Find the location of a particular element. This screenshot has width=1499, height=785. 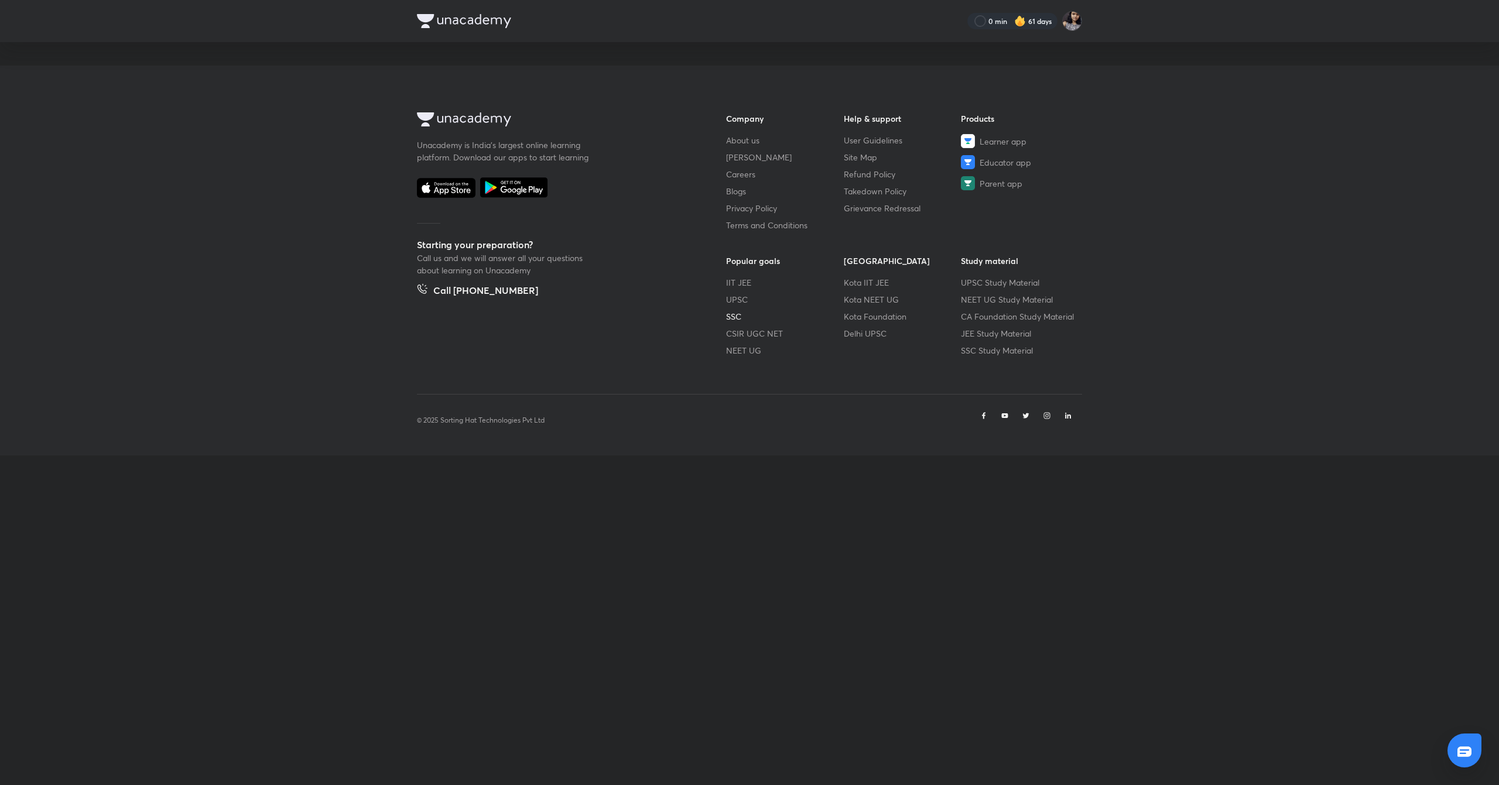

a: Privacy Policy is located at coordinates (785, 208).